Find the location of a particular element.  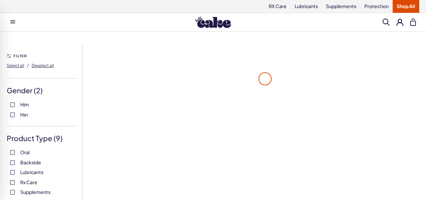

button: Deselect all is located at coordinates (43, 65).